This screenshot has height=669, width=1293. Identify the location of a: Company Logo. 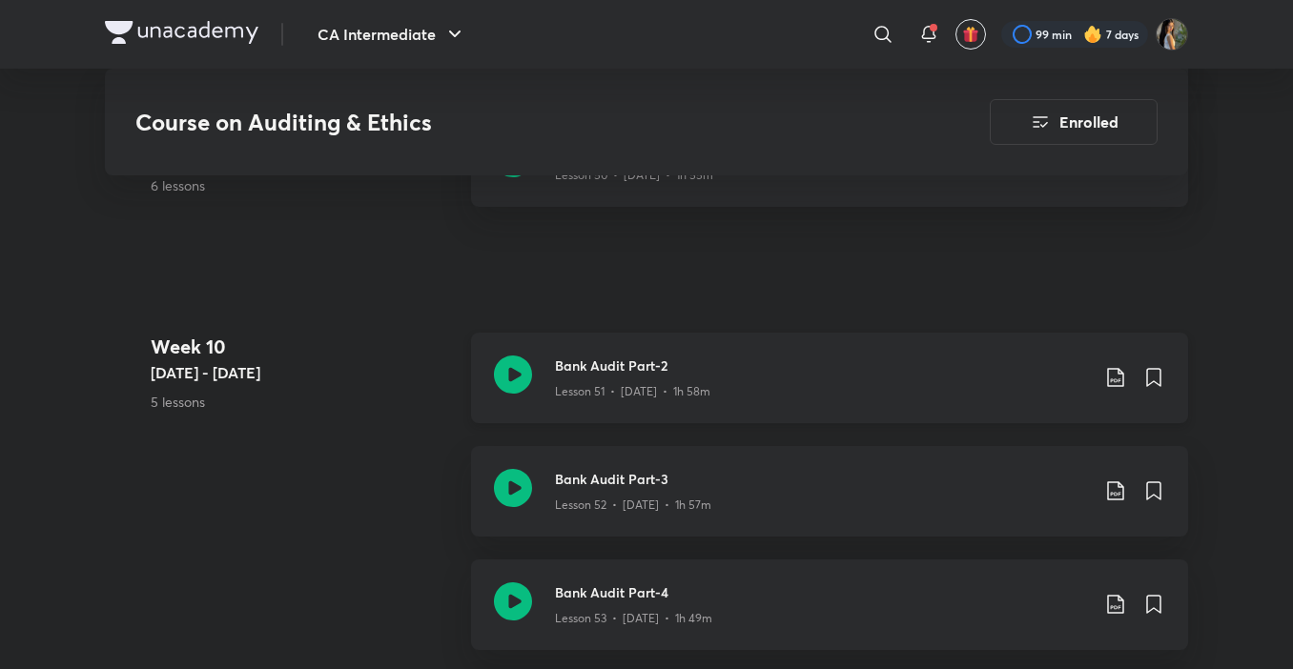
(181, 34).